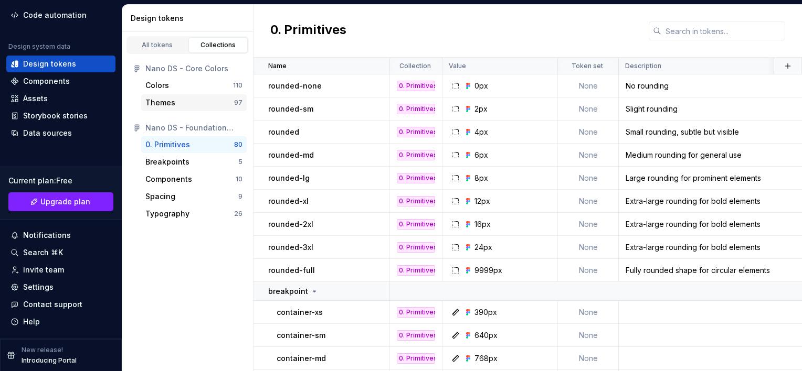 This screenshot has height=371, width=802. I want to click on div: Assets, so click(35, 99).